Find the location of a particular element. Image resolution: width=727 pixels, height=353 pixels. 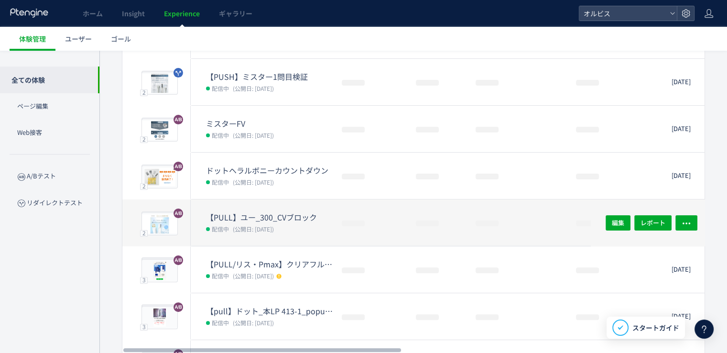

img: 334de135c628a3f780958d16351e08c51758275291890.jpeg is located at coordinates (160, 224).